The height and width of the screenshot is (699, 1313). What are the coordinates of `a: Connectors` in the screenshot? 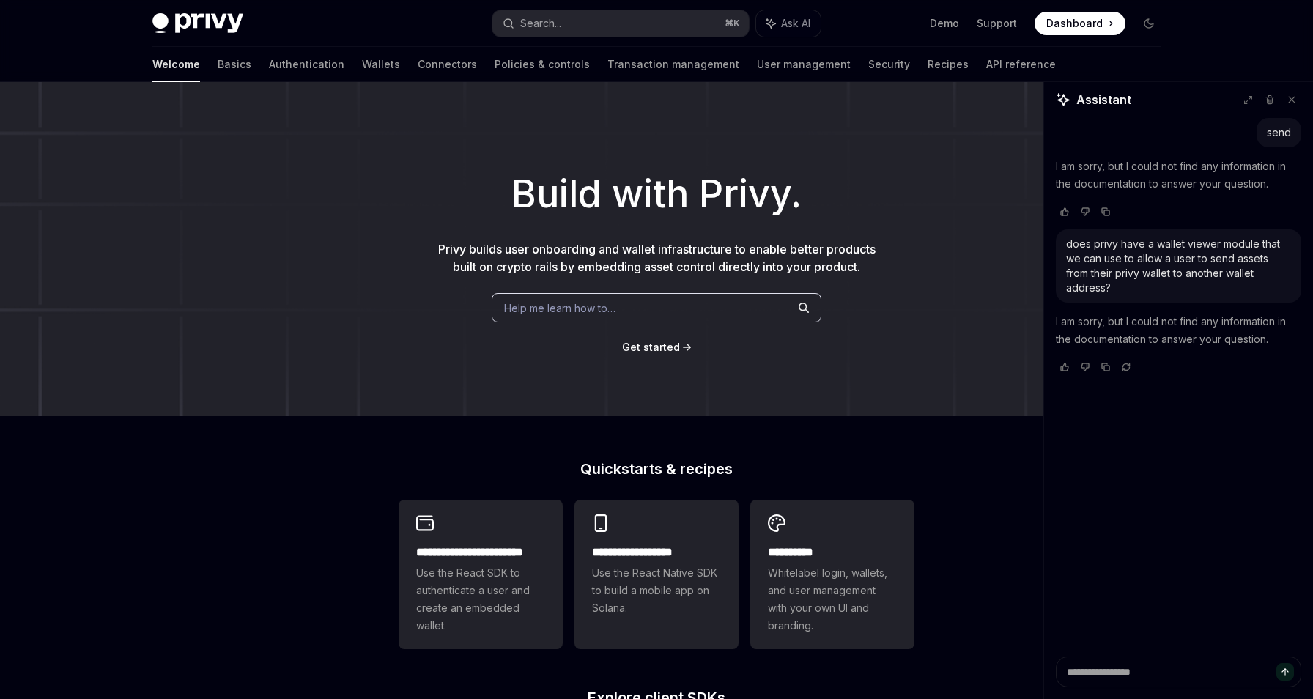 It's located at (447, 64).